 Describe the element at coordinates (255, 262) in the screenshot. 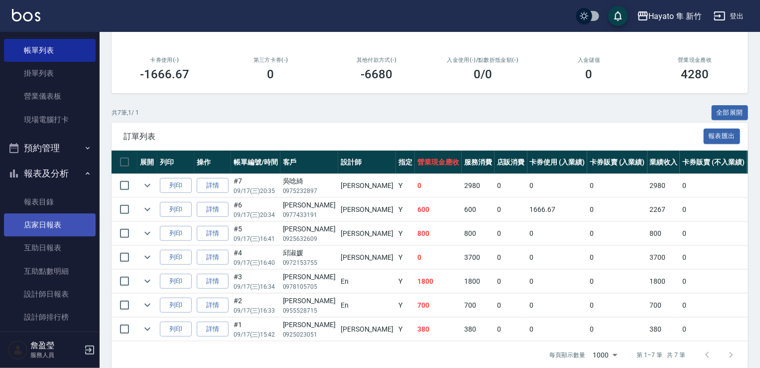

I see `p: 09/17 (三) 16:40` at that location.